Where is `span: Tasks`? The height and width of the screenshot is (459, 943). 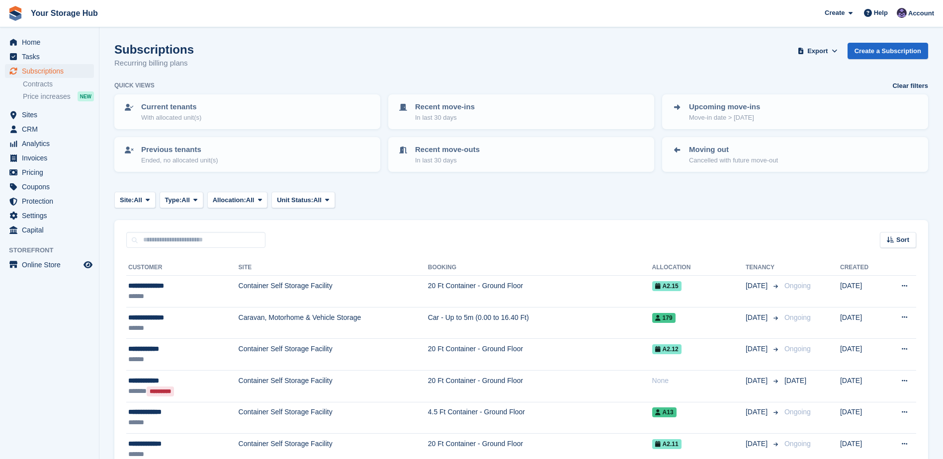
span: Tasks is located at coordinates (52, 57).